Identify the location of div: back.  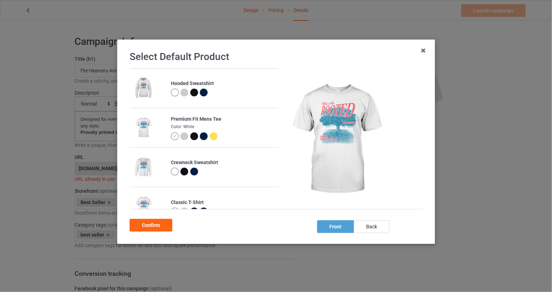
(371, 227).